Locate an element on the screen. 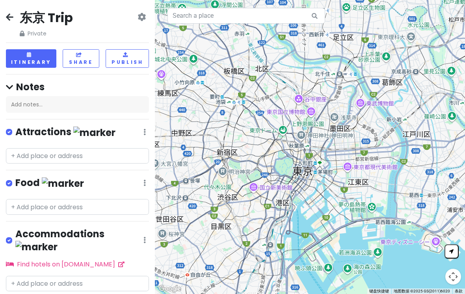  h4: Notes is located at coordinates (77, 87).